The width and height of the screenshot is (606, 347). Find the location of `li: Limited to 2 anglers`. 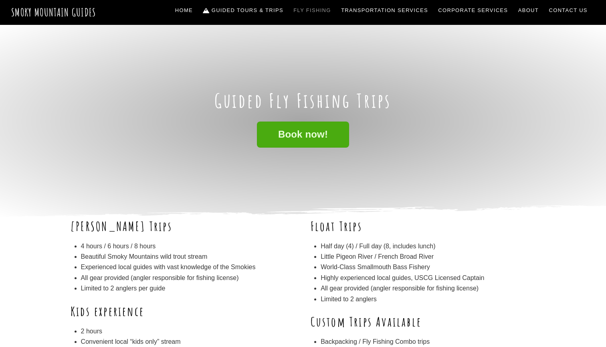

li: Limited to 2 anglers is located at coordinates (428, 299).